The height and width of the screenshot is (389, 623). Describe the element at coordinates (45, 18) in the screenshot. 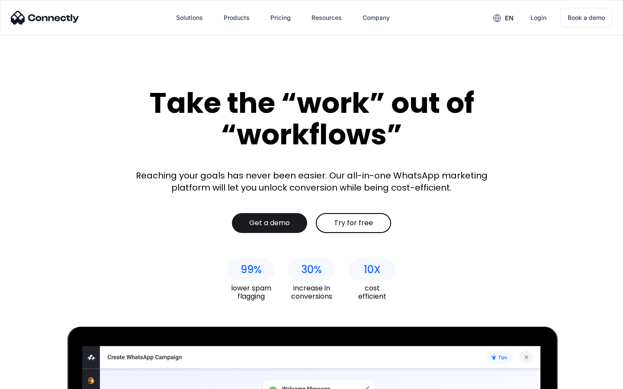

I see `img: Connectly Logo` at that location.